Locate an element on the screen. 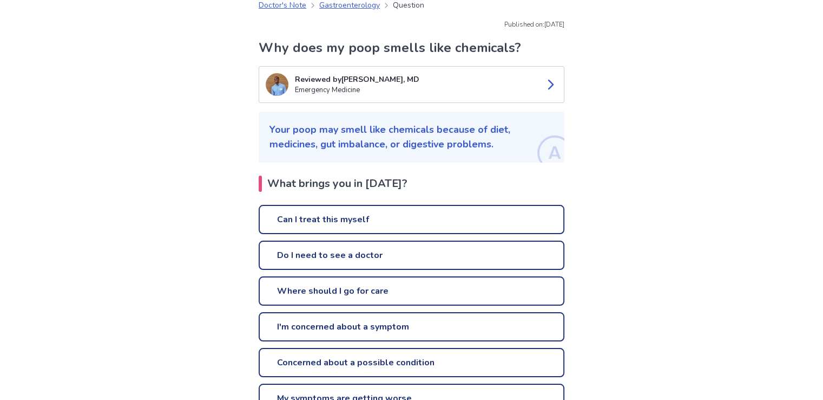 This screenshot has width=823, height=400. h1: Why does my poop smells like chemicals? is located at coordinates (411, 48).